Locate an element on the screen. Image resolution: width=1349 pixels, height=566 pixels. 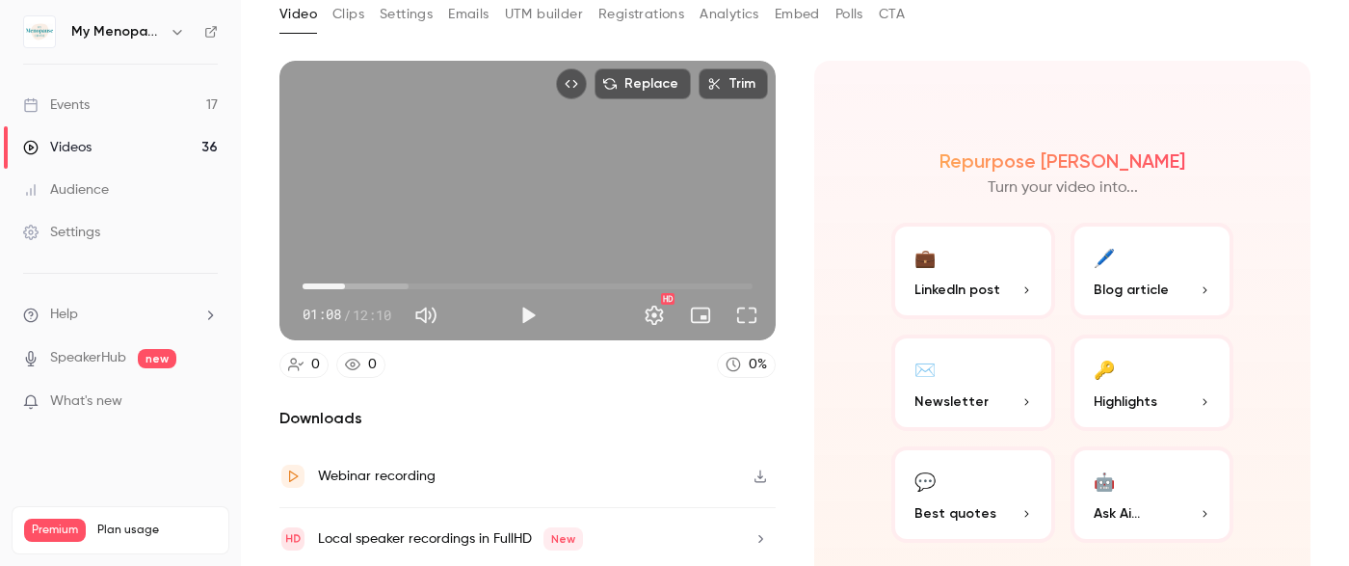
span: Plan usage is located at coordinates (157, 530).